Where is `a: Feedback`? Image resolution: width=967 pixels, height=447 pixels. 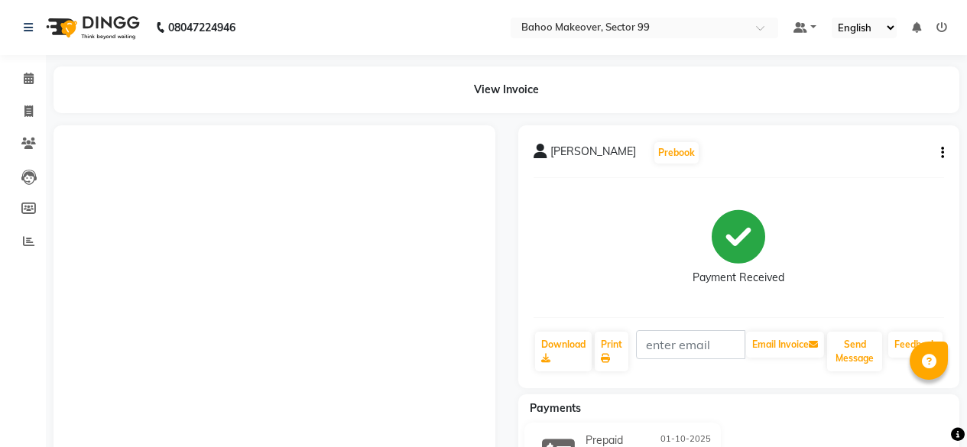
a: Feedback is located at coordinates (915, 345).